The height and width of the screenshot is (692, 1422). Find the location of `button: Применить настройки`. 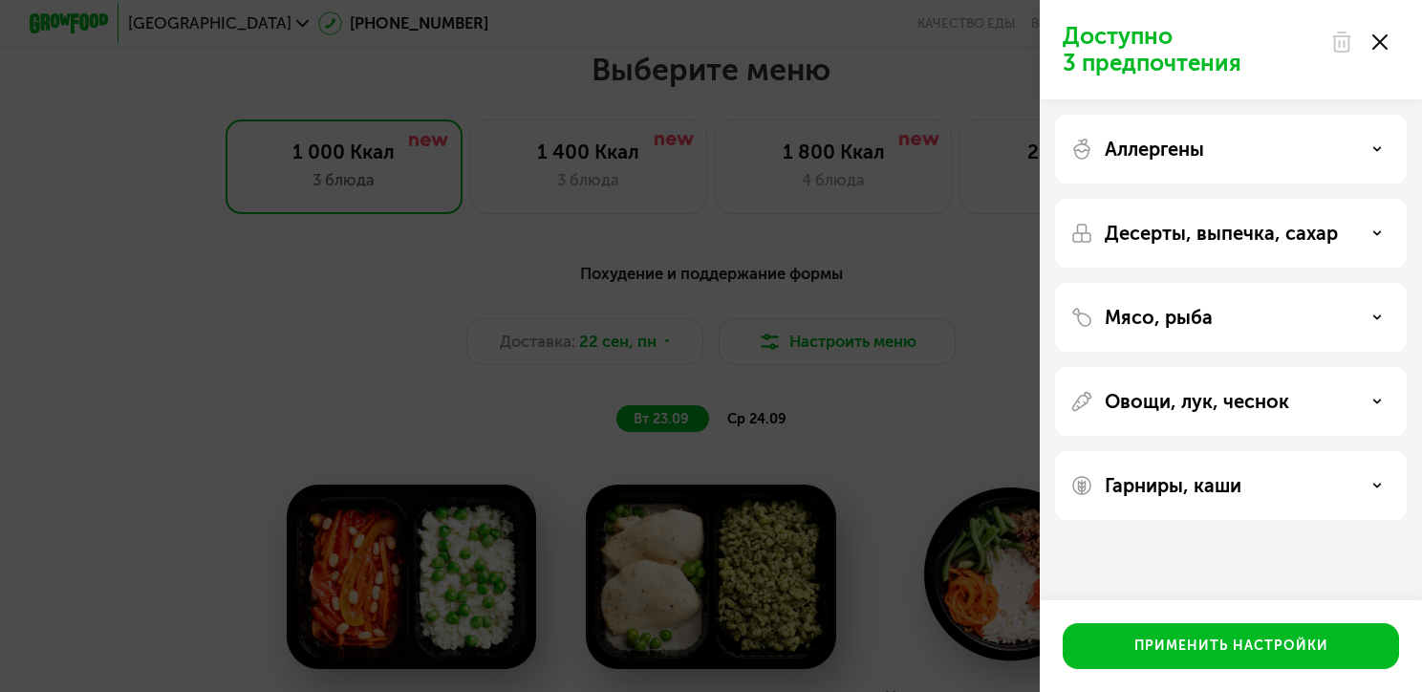

button: Применить настройки is located at coordinates (1231, 646).